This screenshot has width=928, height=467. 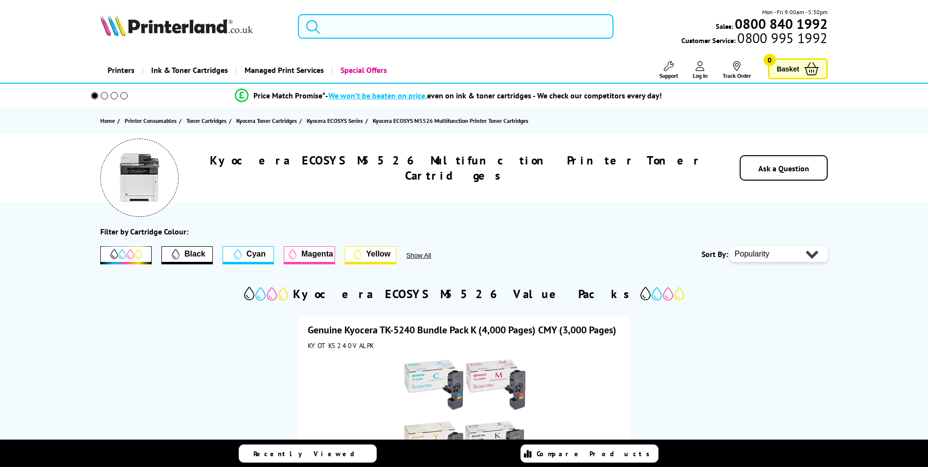 What do you see at coordinates (449, 95) in the screenshot?
I see `li: modal_Promise` at bounding box center [449, 95].